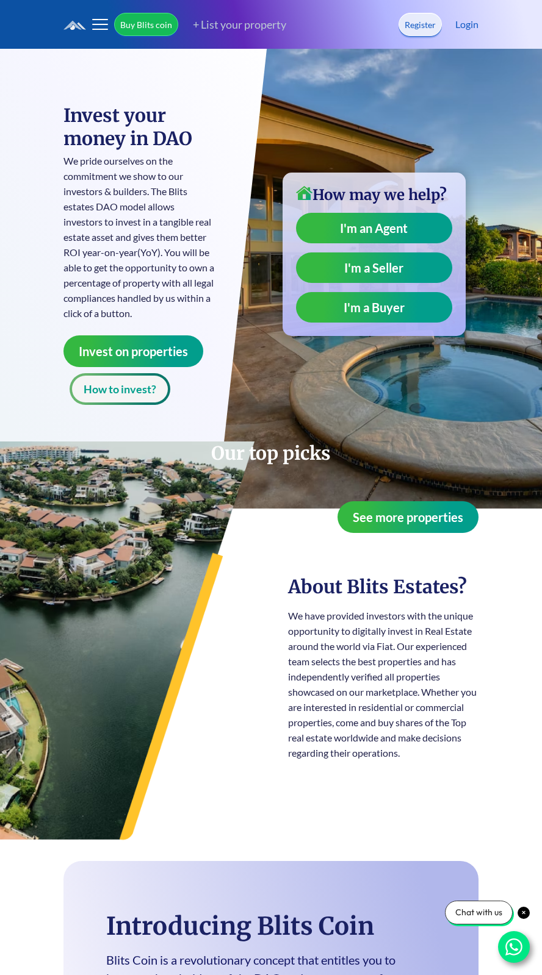 This screenshot has width=542, height=975. Describe the element at coordinates (374, 195) in the screenshot. I see `h3: How may we help?` at that location.